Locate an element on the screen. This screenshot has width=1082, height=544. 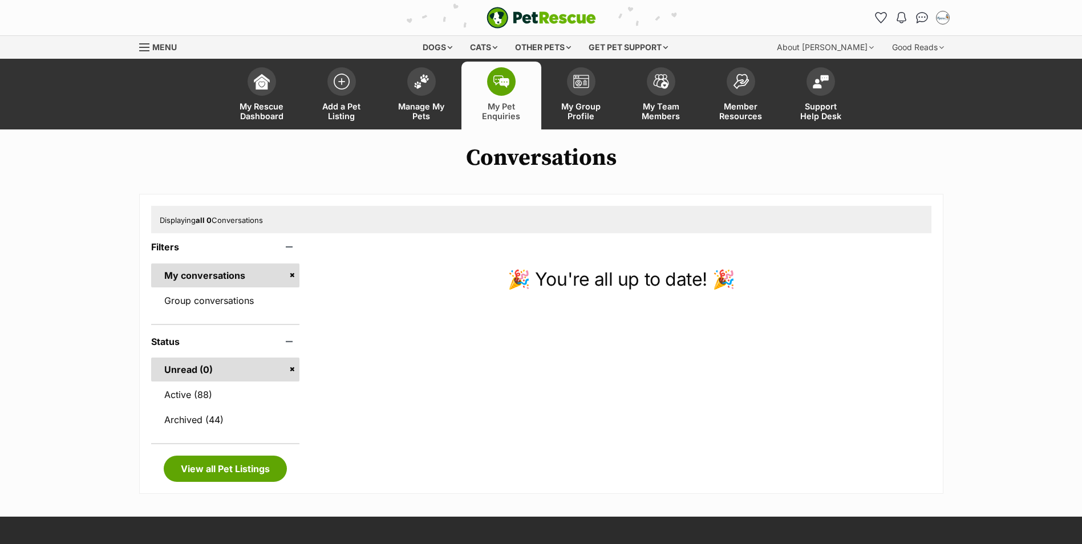
img: help-desk-icon-fdf02630f3aa405de69fd3d07c3f3aa587a6932b1a1747fa1d2bba05be0121f9.svg is located at coordinates (820, 82).